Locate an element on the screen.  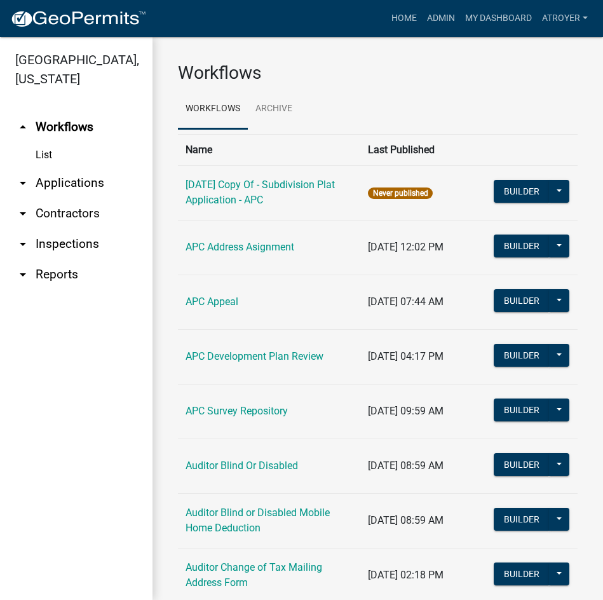
a: Auditor Change of Tax Mailing Address Form is located at coordinates (254, 575).